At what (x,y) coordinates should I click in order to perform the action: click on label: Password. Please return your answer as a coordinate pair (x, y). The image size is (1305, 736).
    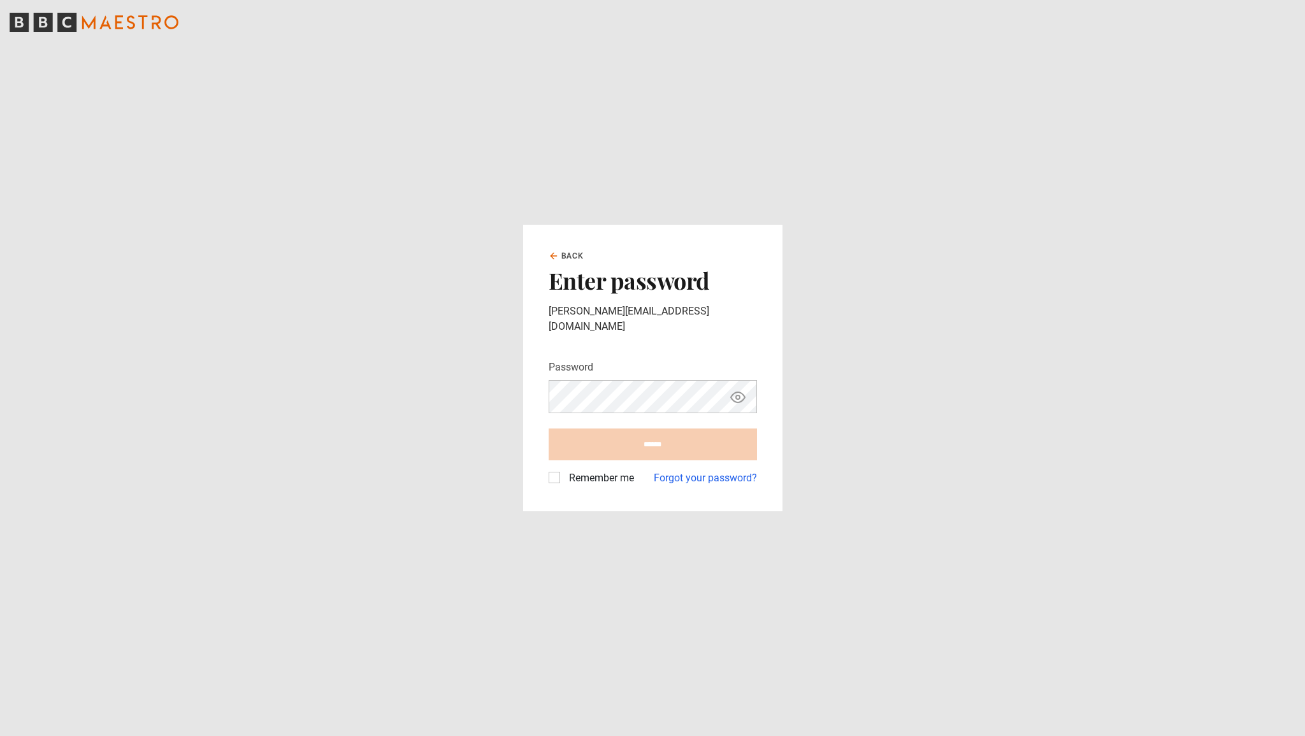
    Looking at the image, I should click on (571, 368).